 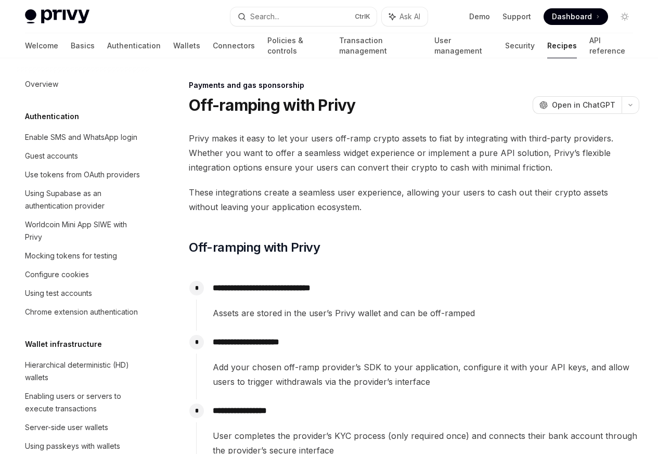 What do you see at coordinates (576, 17) in the screenshot?
I see `a: Dashboard` at bounding box center [576, 17].